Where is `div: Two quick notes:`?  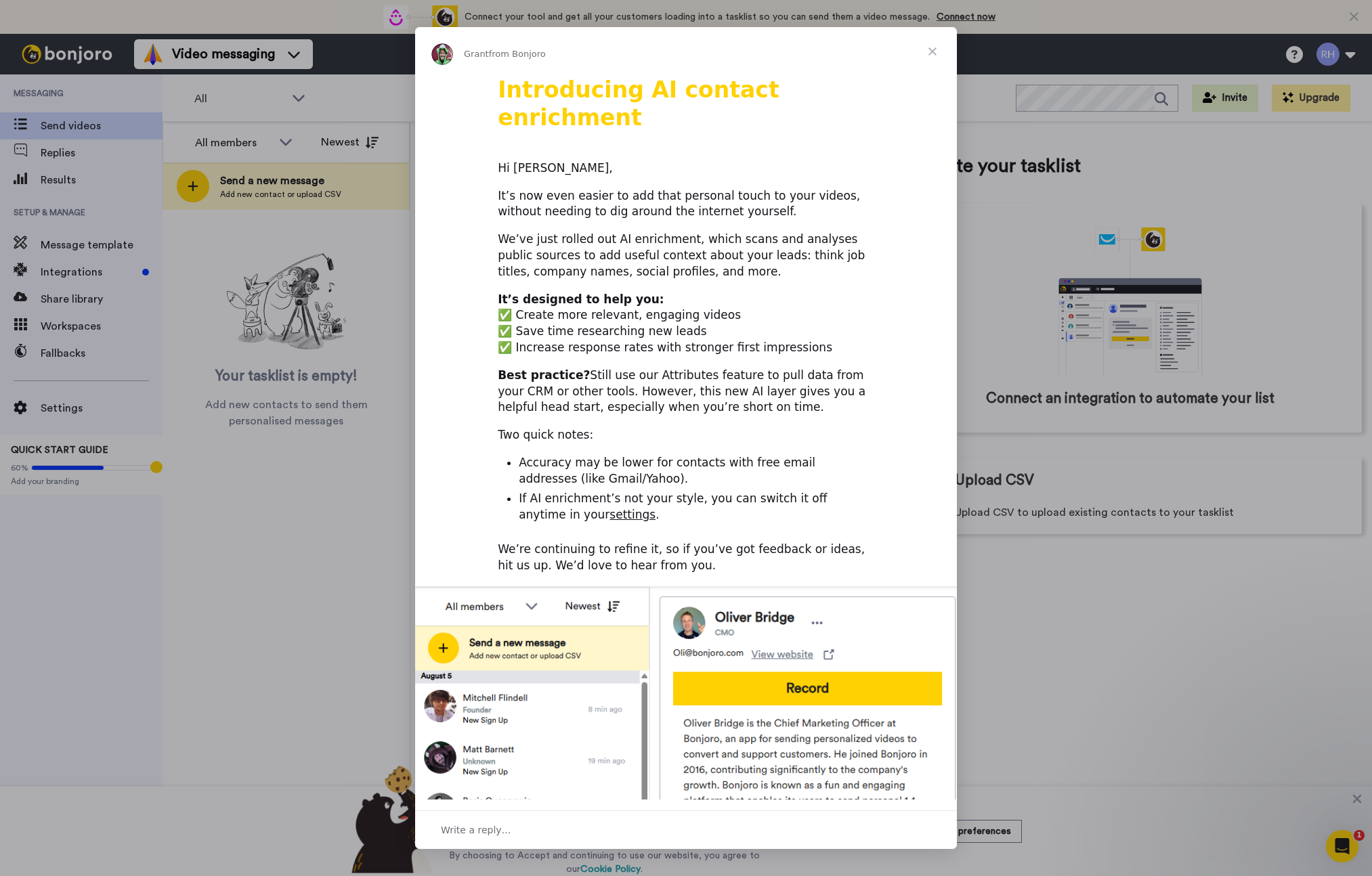
div: Two quick notes: is located at coordinates (686, 435).